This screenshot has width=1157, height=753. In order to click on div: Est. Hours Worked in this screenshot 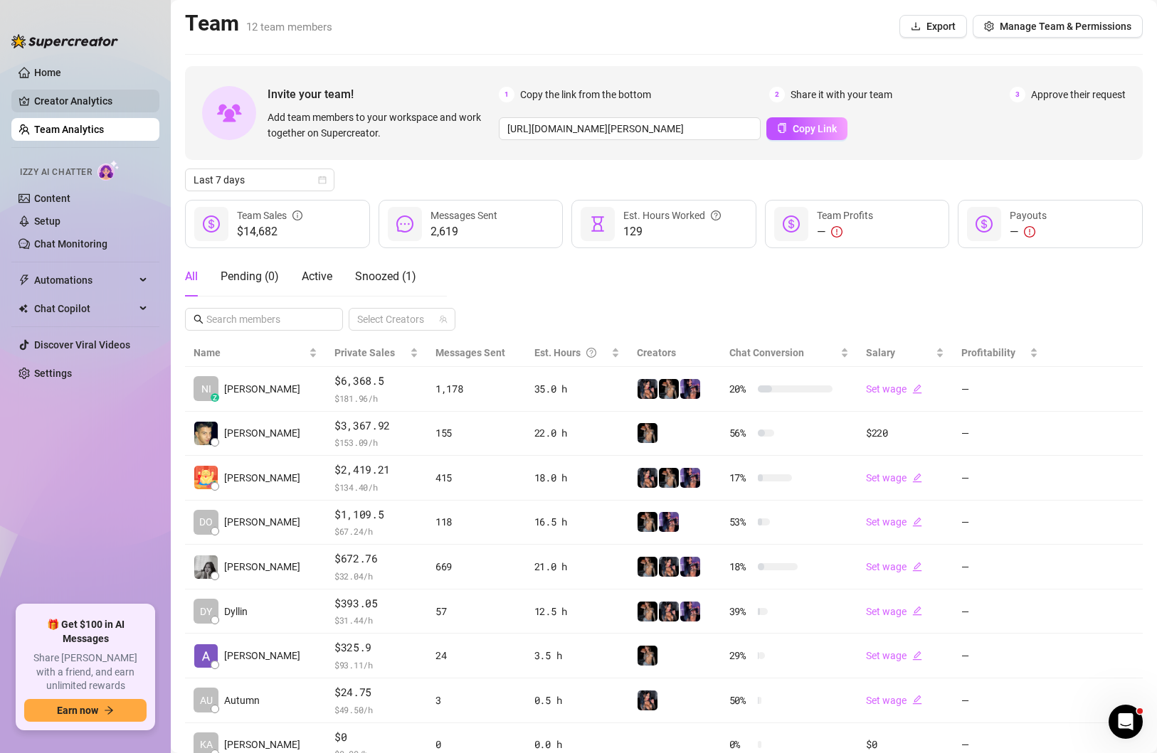, I will do `click(672, 216)`.